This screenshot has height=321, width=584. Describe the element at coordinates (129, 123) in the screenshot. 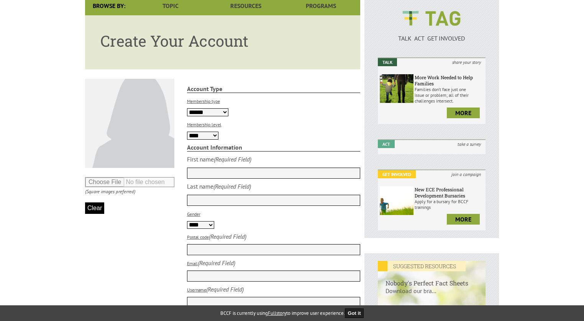

I see `img: Default User Photo` at that location.